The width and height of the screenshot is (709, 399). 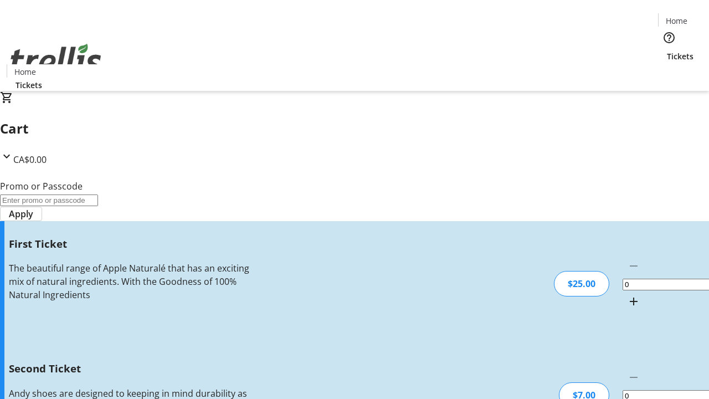 What do you see at coordinates (130, 281) in the screenshot?
I see `div: The beautiful range of Apple Naturalé that has an exciting mix of natural ingredients. With the G...` at bounding box center [130, 281].